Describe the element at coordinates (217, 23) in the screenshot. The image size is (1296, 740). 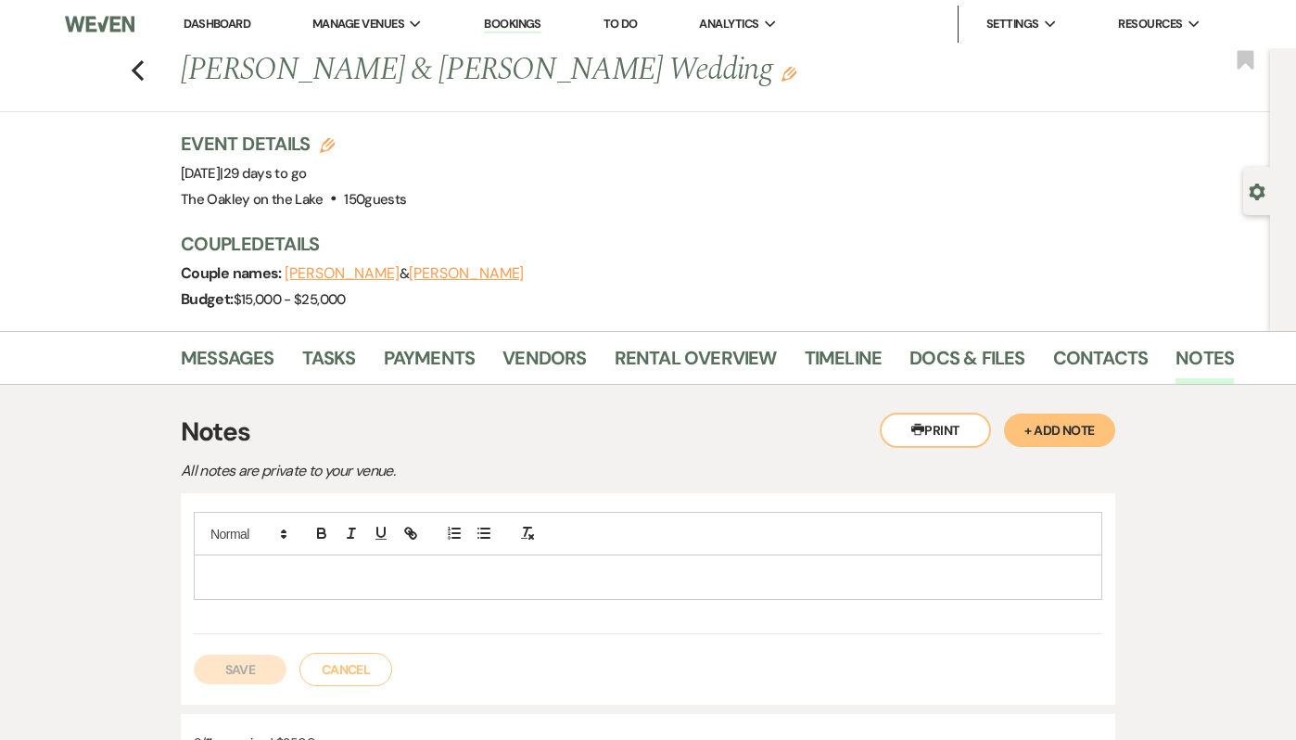
I see `a: Dashboard` at that location.